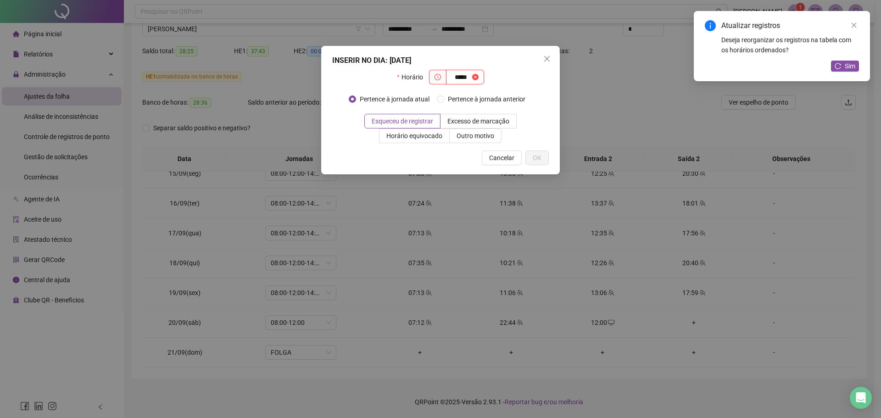 This screenshot has width=881, height=418. I want to click on div: Deseja reorganizar os registros na tabela com os horários ordenados?, so click(790, 45).